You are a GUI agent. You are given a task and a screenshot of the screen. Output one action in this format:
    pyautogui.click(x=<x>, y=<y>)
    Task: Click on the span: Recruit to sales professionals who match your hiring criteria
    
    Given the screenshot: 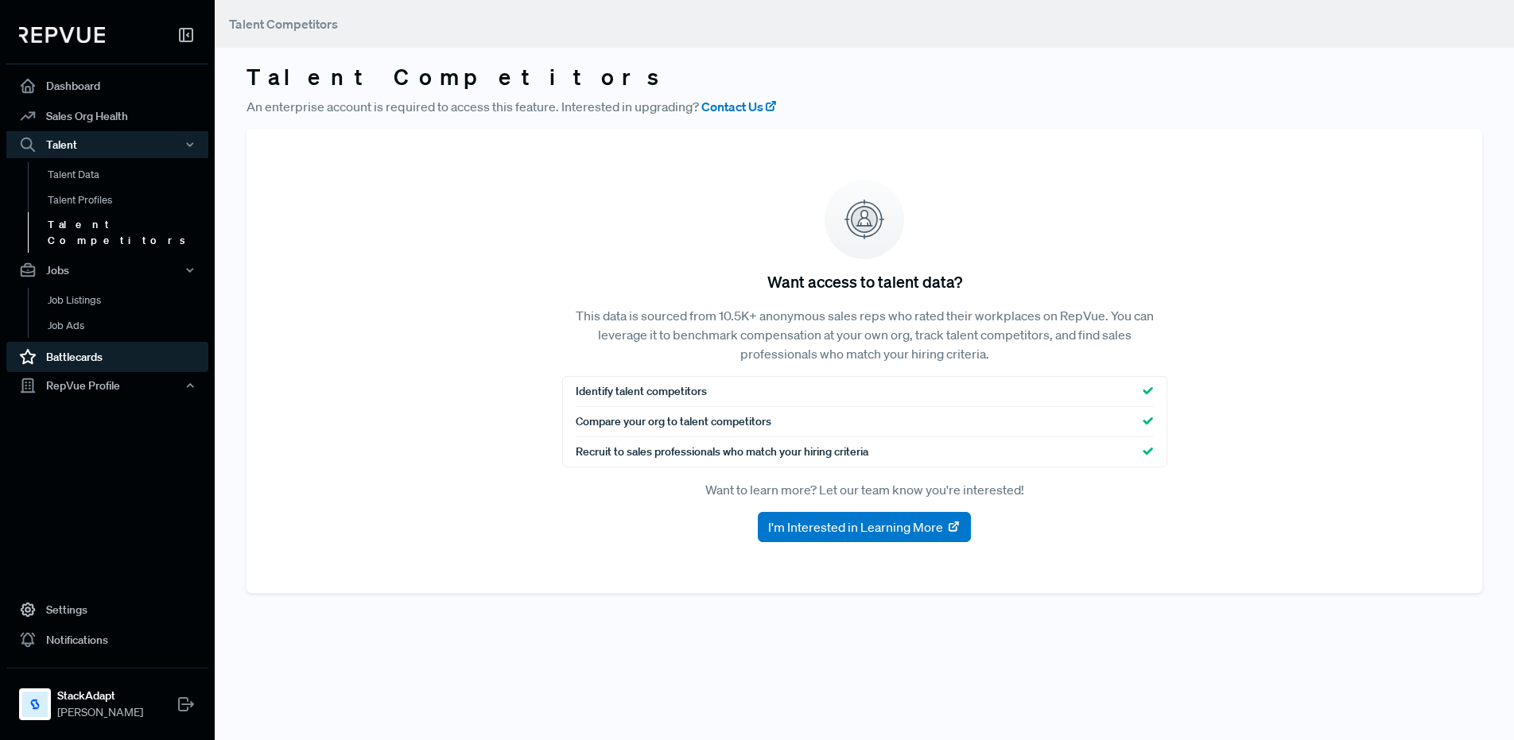 What is the action you would take?
    pyautogui.click(x=722, y=452)
    